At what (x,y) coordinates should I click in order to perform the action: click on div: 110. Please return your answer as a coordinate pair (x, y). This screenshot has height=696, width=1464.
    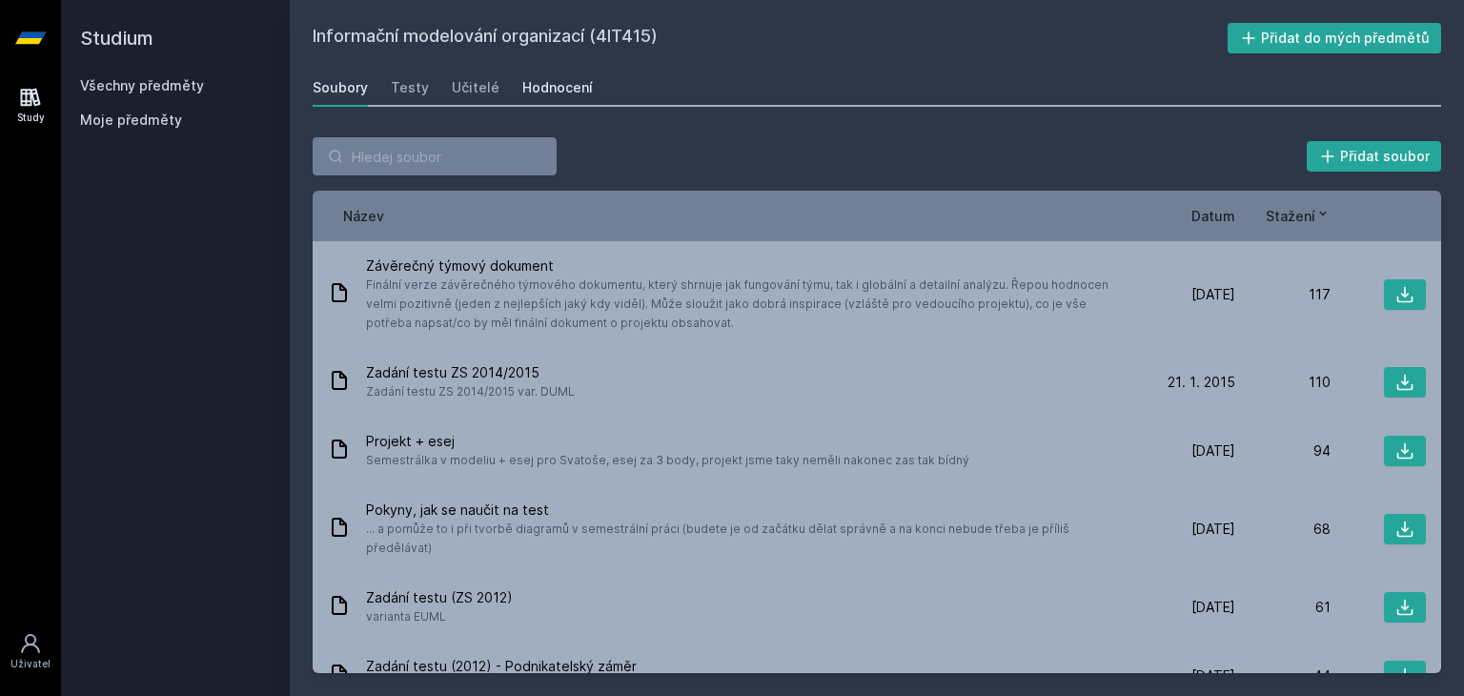
    Looking at the image, I should click on (1283, 382).